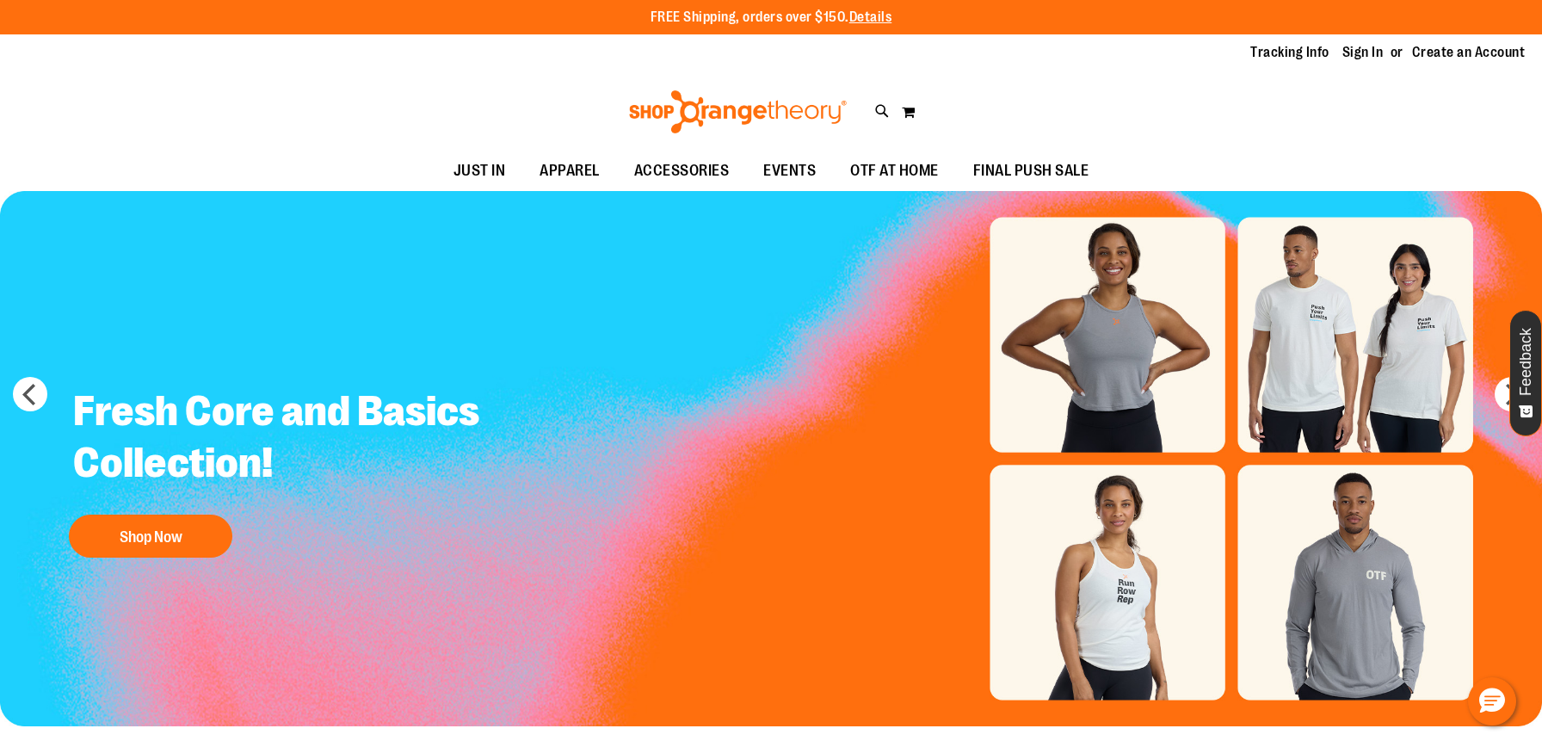  Describe the element at coordinates (479, 171) in the screenshot. I see `a: JUST IN` at that location.